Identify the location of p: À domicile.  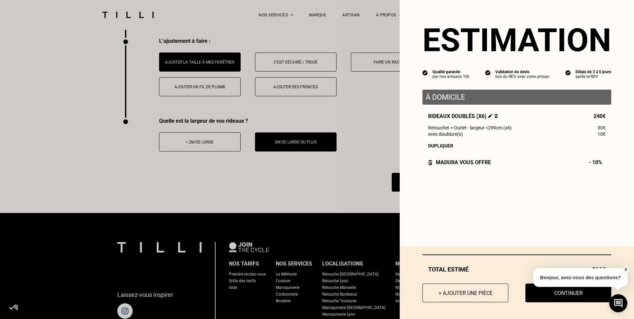
(517, 97).